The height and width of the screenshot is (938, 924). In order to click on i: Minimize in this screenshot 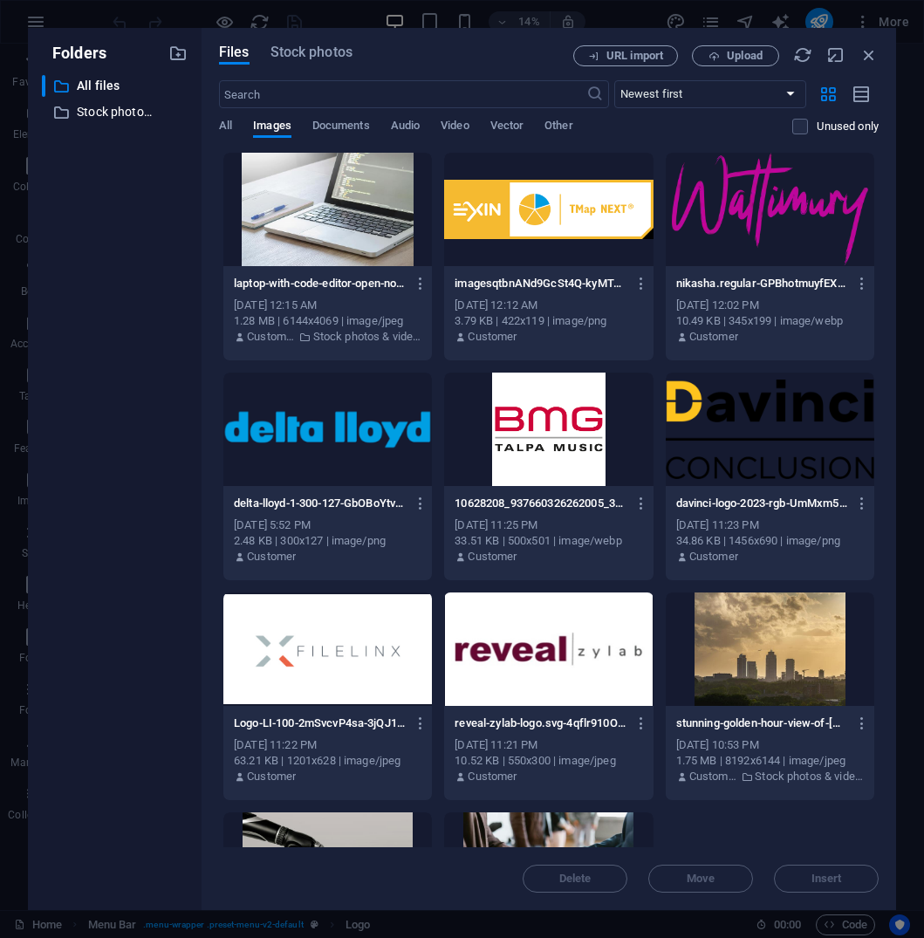, I will do `click(836, 55)`.